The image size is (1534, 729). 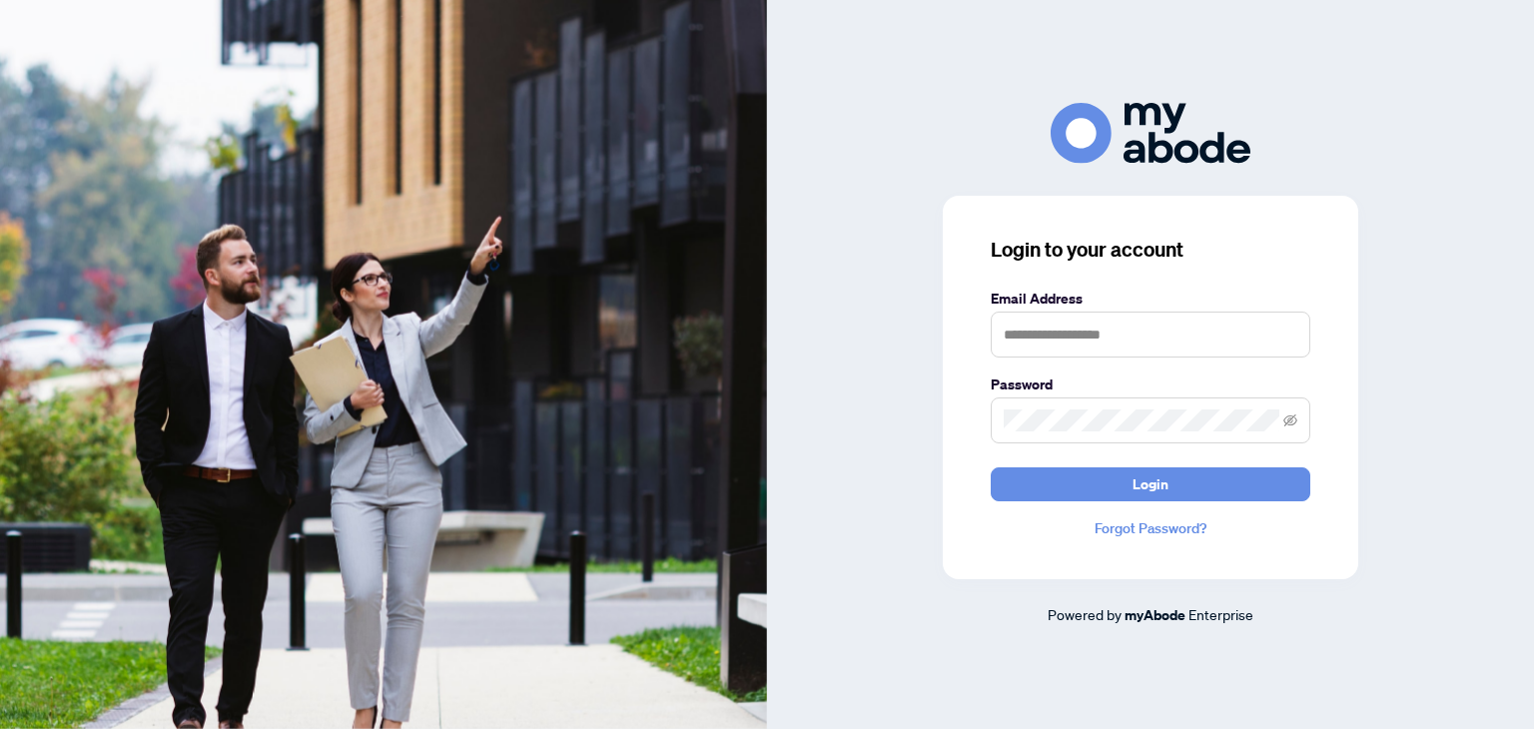 What do you see at coordinates (1150, 250) in the screenshot?
I see `h3: Login to your account` at bounding box center [1150, 250].